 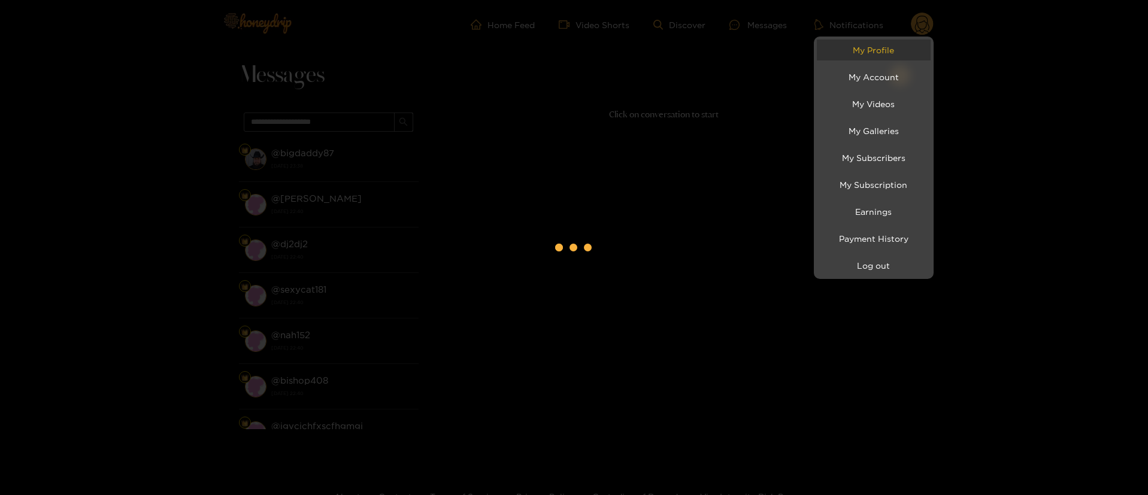 I want to click on a: My Galleries, so click(x=874, y=131).